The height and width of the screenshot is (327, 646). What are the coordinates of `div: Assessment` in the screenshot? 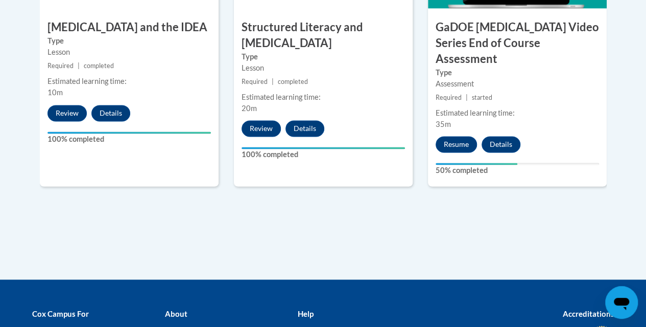 It's located at (518, 84).